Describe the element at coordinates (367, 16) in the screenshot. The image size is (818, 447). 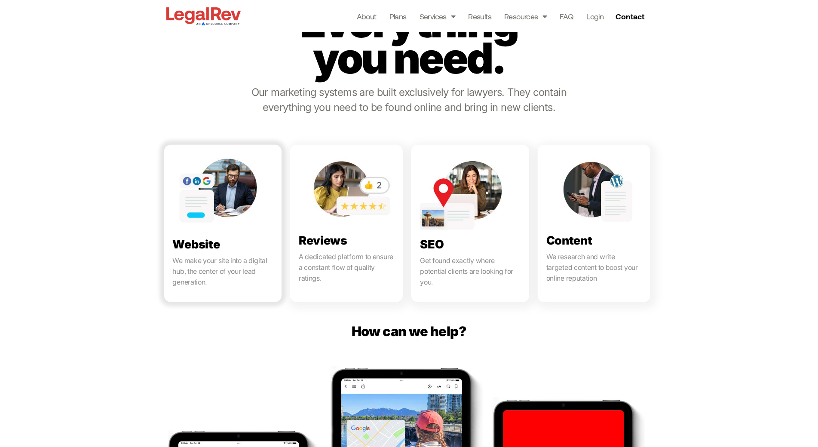
I see `a: About` at that location.